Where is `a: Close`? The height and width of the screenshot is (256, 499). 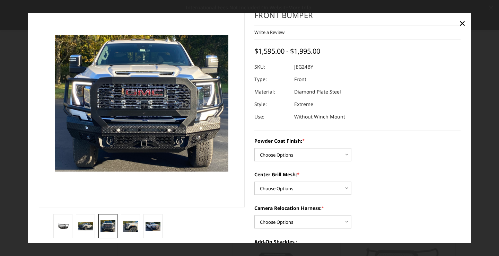 a: Close is located at coordinates (462, 24).